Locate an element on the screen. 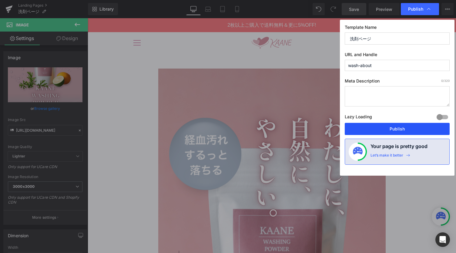  img: KAANE is located at coordinates (184, 25).